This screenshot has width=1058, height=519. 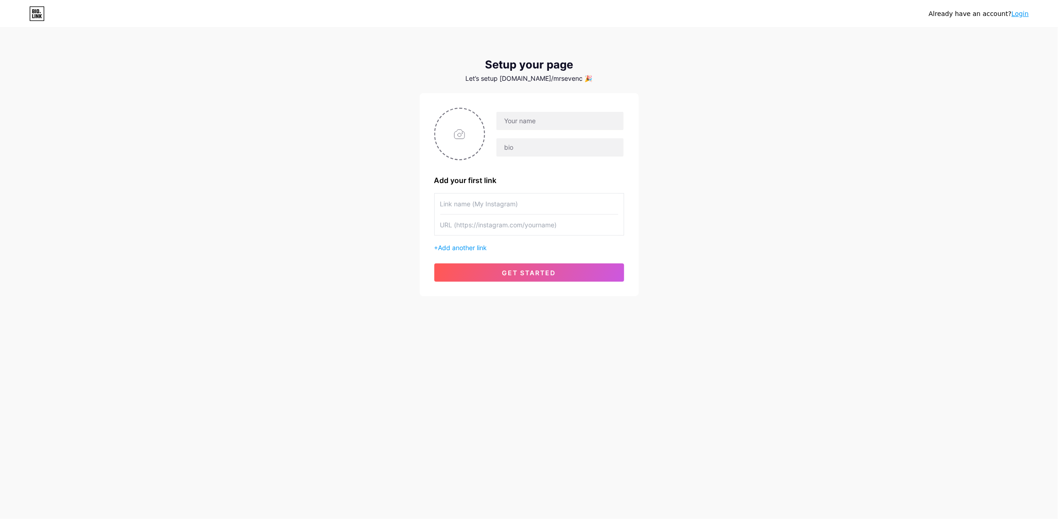 What do you see at coordinates (529, 272) in the screenshot?
I see `button: get started` at bounding box center [529, 272].